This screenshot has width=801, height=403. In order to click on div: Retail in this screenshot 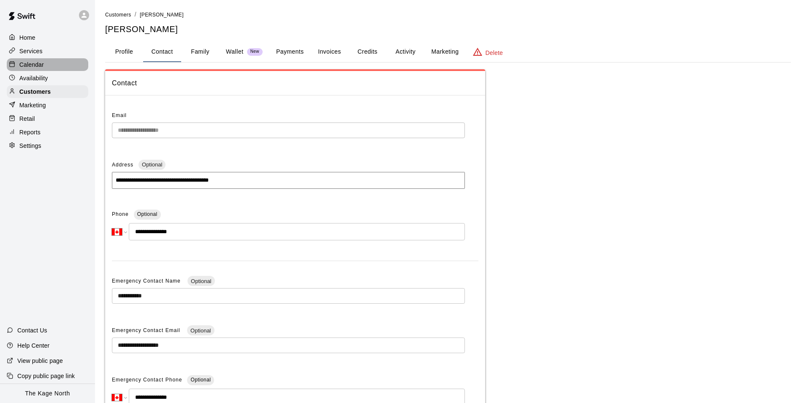, I will do `click(47, 119)`.